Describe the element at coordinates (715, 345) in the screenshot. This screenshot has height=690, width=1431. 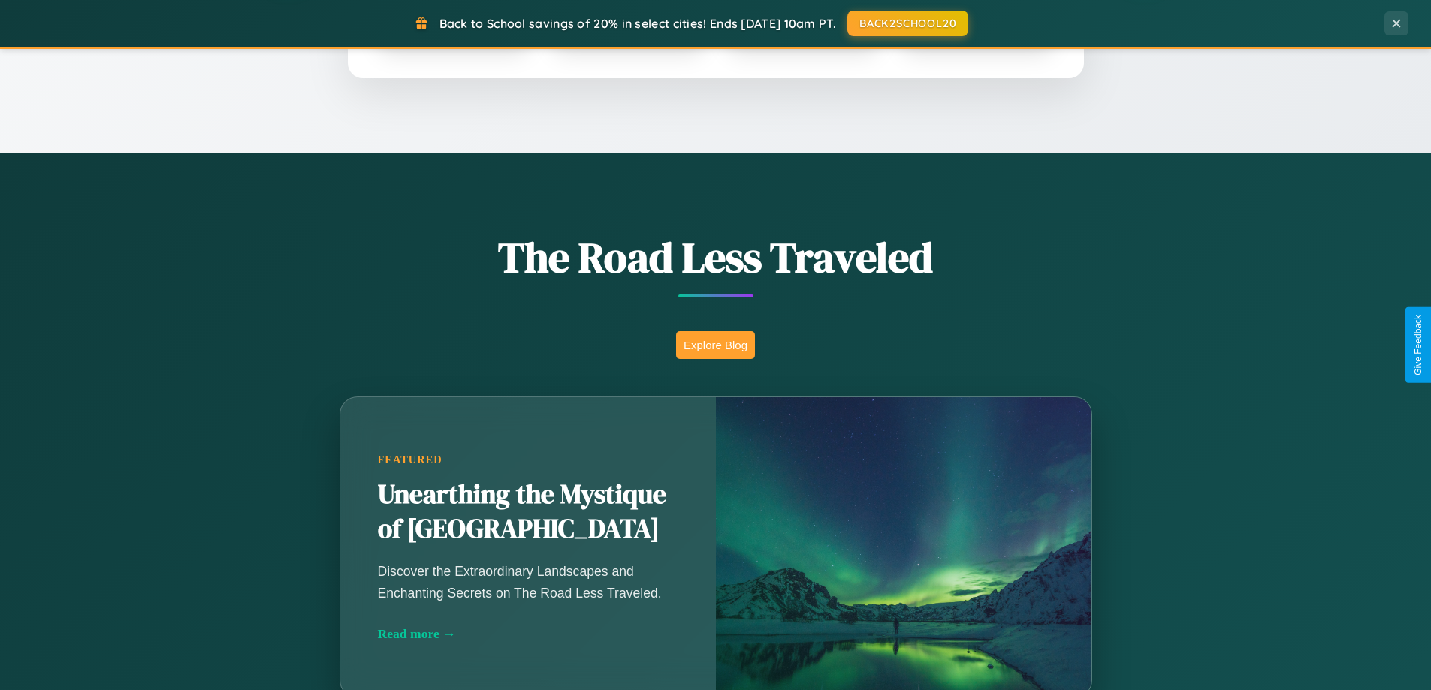
I see `button: Explore Blog` at that location.